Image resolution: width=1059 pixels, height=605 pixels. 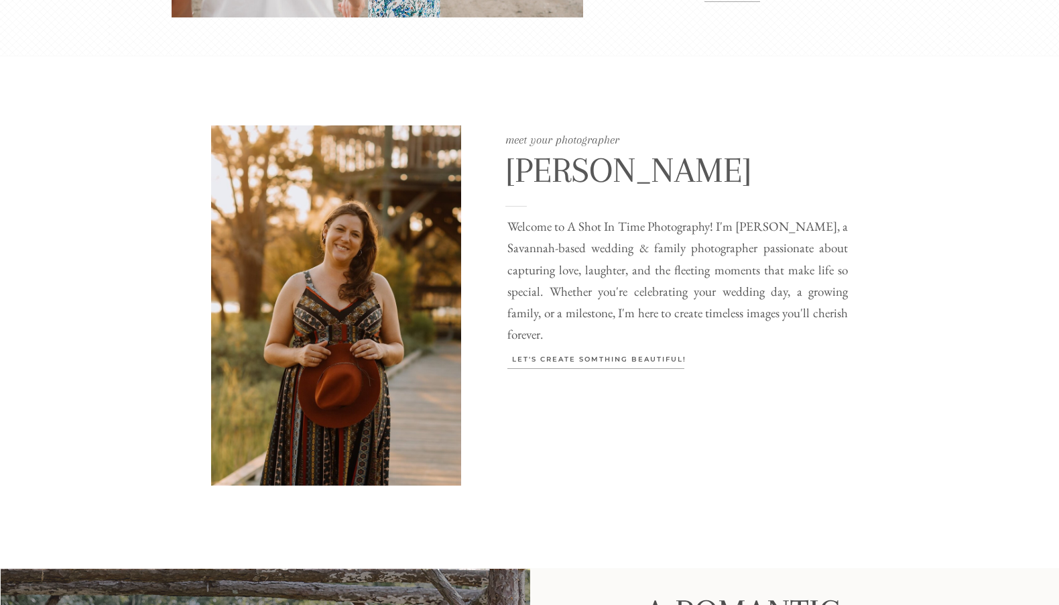 What do you see at coordinates (599, 365) in the screenshot?
I see `p: Let's Create Somthing Beautiful!` at bounding box center [599, 365].